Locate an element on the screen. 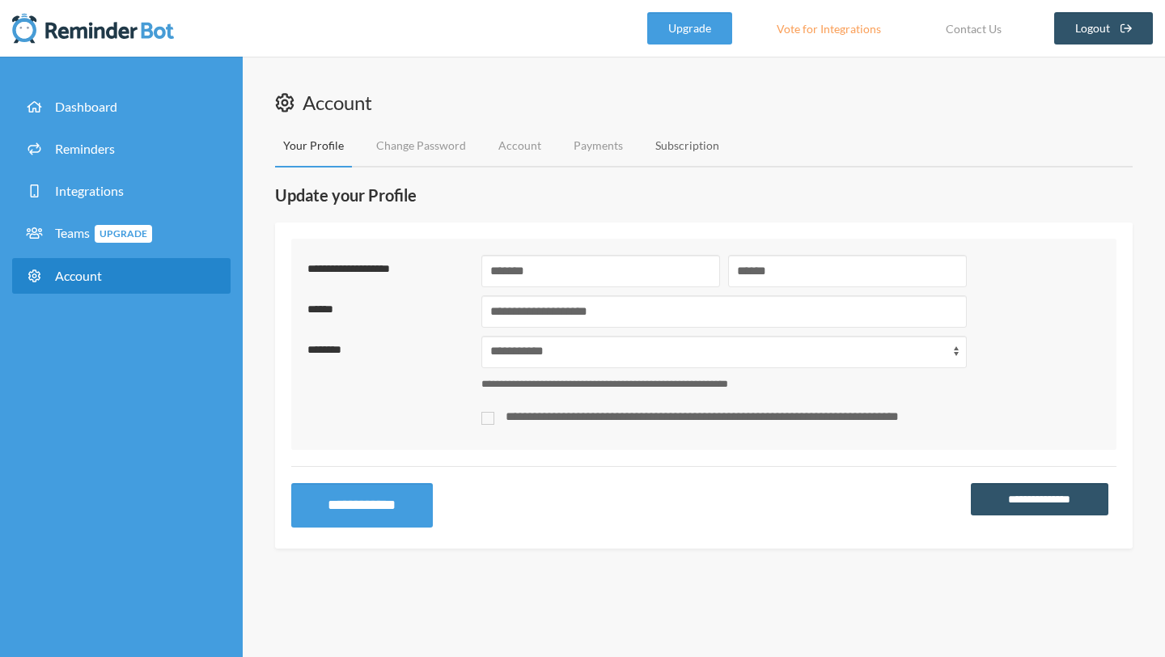 Image resolution: width=1165 pixels, height=657 pixels. a: Reminders is located at coordinates (121, 149).